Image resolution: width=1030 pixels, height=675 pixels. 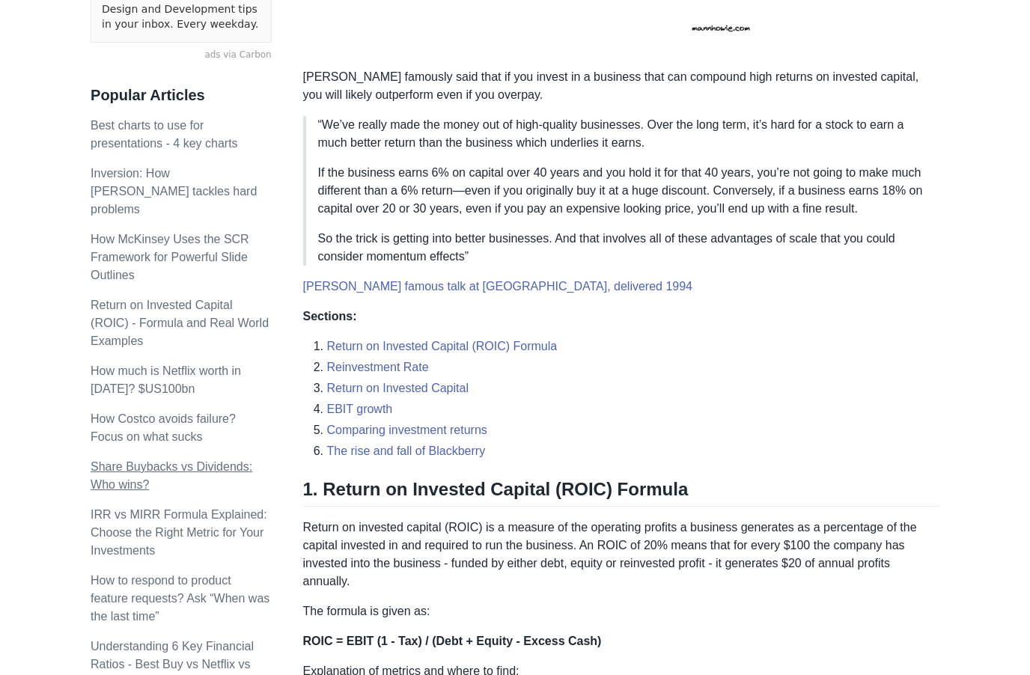 What do you see at coordinates (442, 346) in the screenshot?
I see `a: Return on Invested Capital (ROIC) Formula` at bounding box center [442, 346].